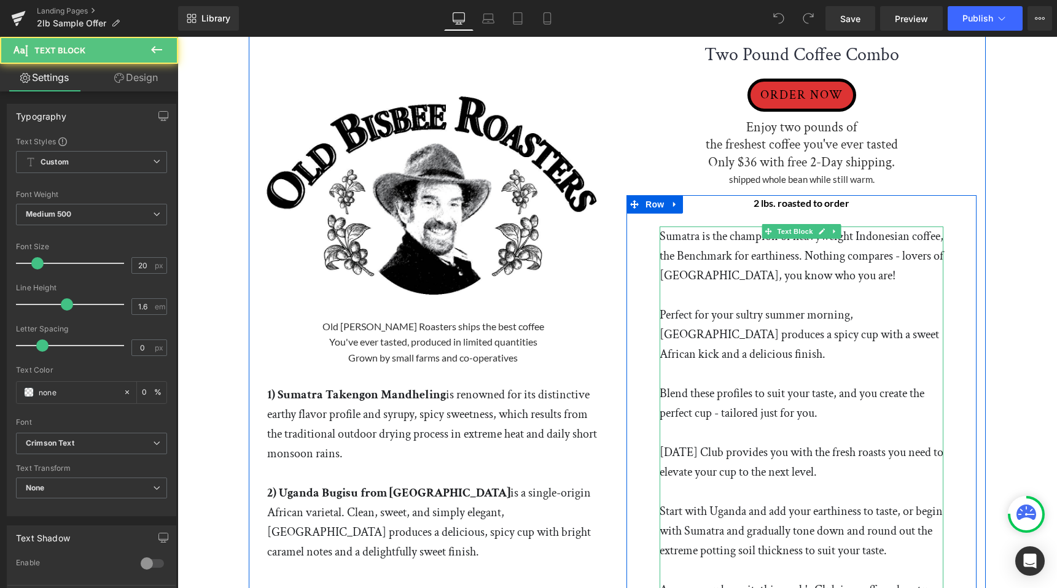 The width and height of the screenshot is (1057, 588). I want to click on a: Design, so click(136, 77).